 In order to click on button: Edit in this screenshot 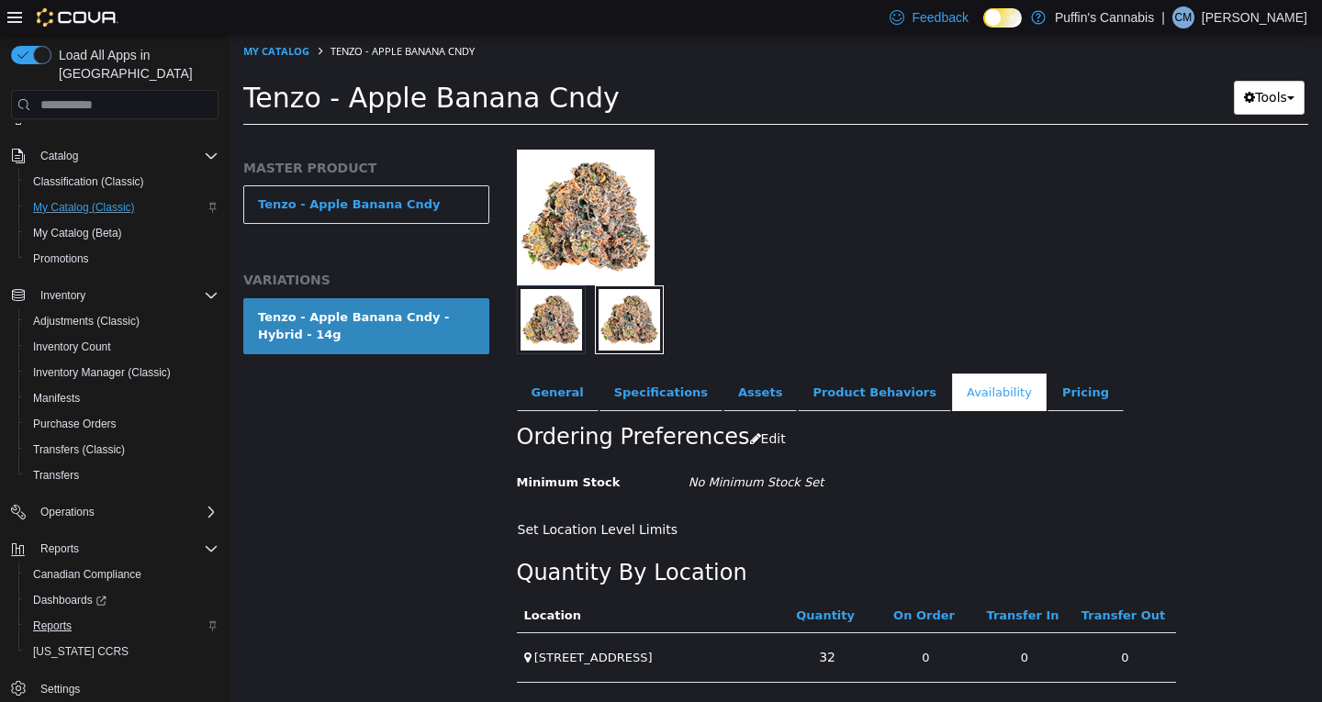, I will do `click(542, 404)`.